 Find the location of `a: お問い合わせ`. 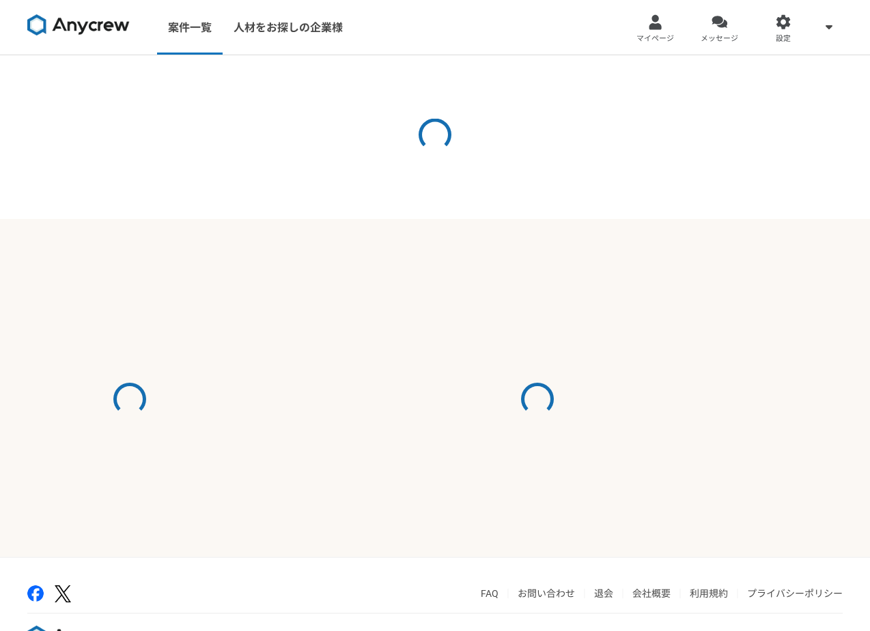

a: お問い合わせ is located at coordinates (546, 594).